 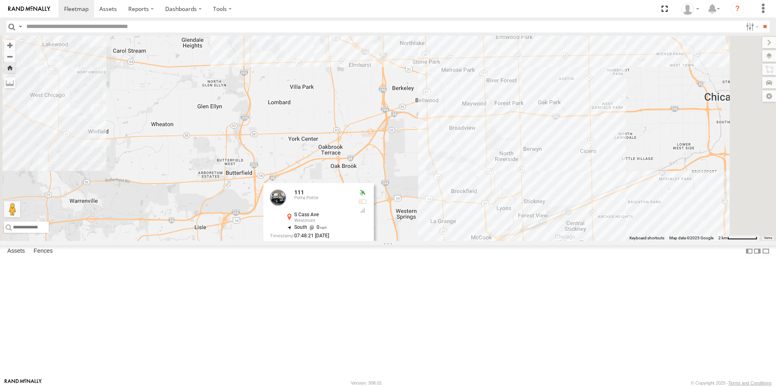 What do you see at coordinates (20, 26) in the screenshot?
I see `label: Search Query` at bounding box center [20, 26].